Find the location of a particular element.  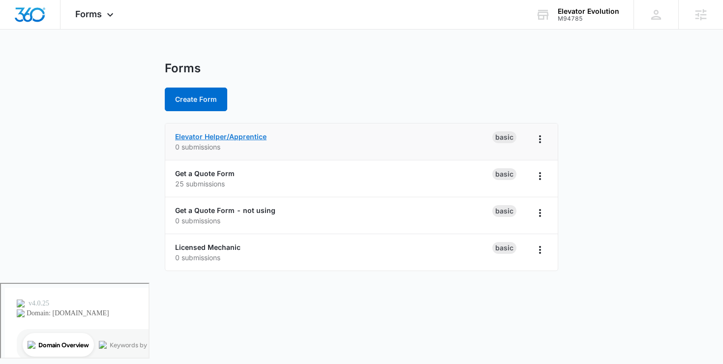

div: Domain Overview is located at coordinates (62, 61).